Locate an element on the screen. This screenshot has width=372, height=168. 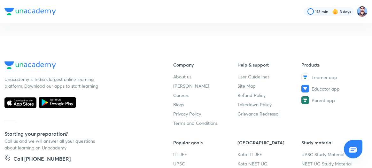
a: About us is located at coordinates (205, 76).